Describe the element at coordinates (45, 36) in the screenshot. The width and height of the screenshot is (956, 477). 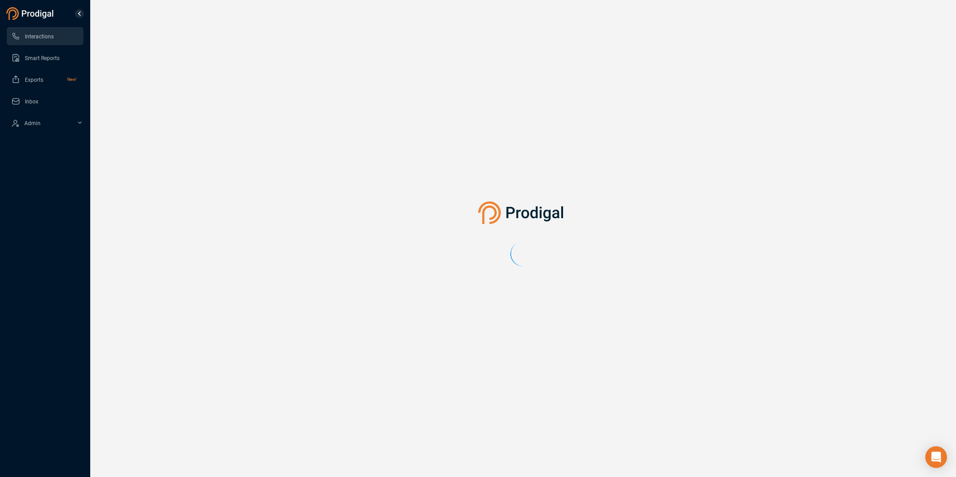
I see `li: Interactions` at that location.